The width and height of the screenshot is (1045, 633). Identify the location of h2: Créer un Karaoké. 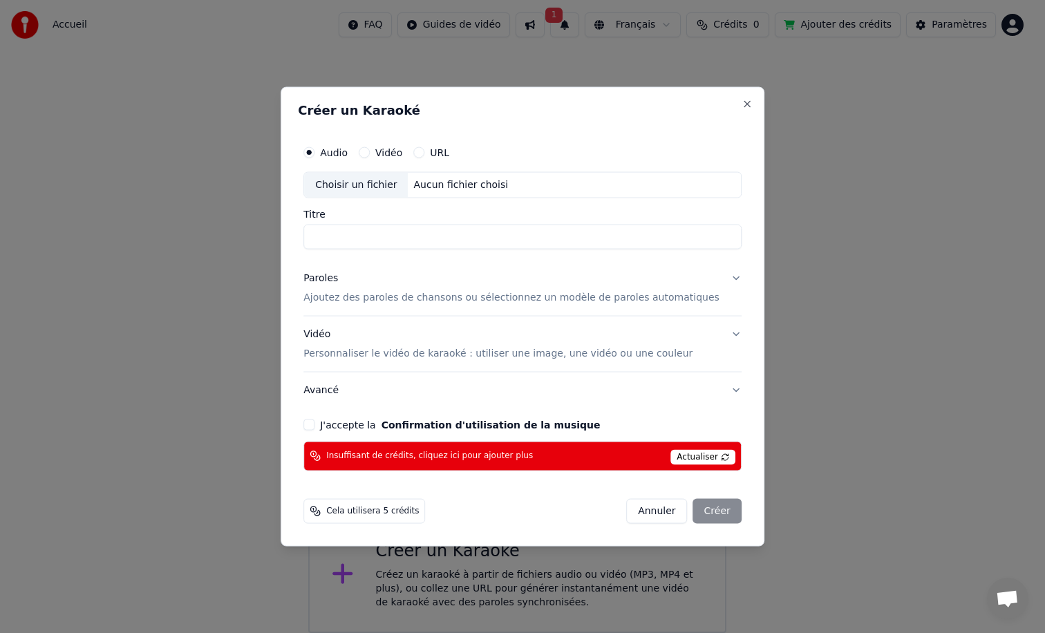
(523, 111).